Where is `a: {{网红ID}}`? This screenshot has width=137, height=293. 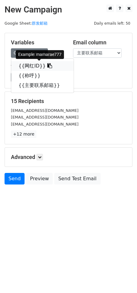 a: {{网红ID}} is located at coordinates (42, 66).